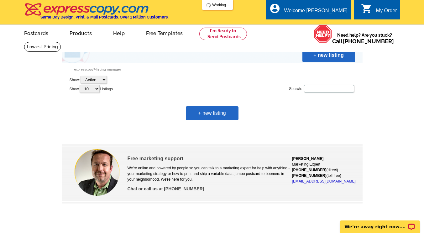 The width and height of the screenshot is (424, 233). I want to click on a: Postcards, so click(36, 33).